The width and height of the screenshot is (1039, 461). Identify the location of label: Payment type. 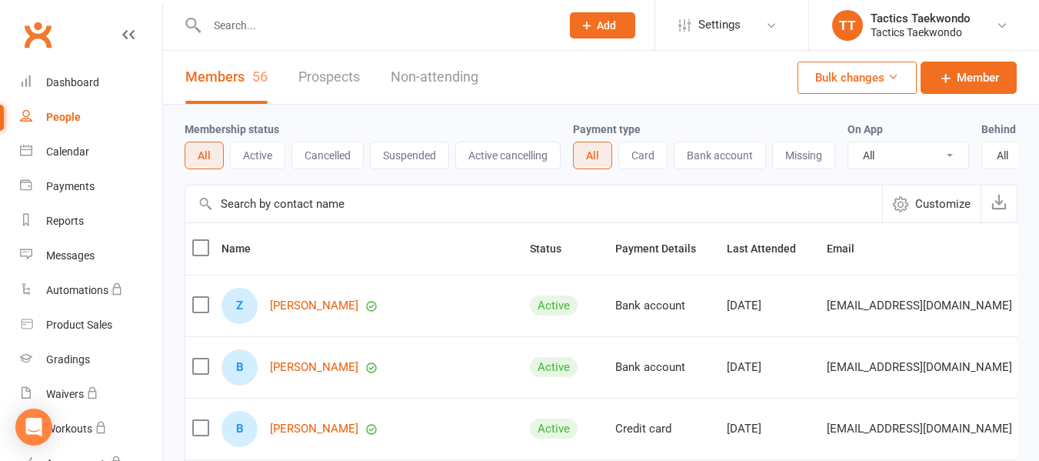
(607, 129).